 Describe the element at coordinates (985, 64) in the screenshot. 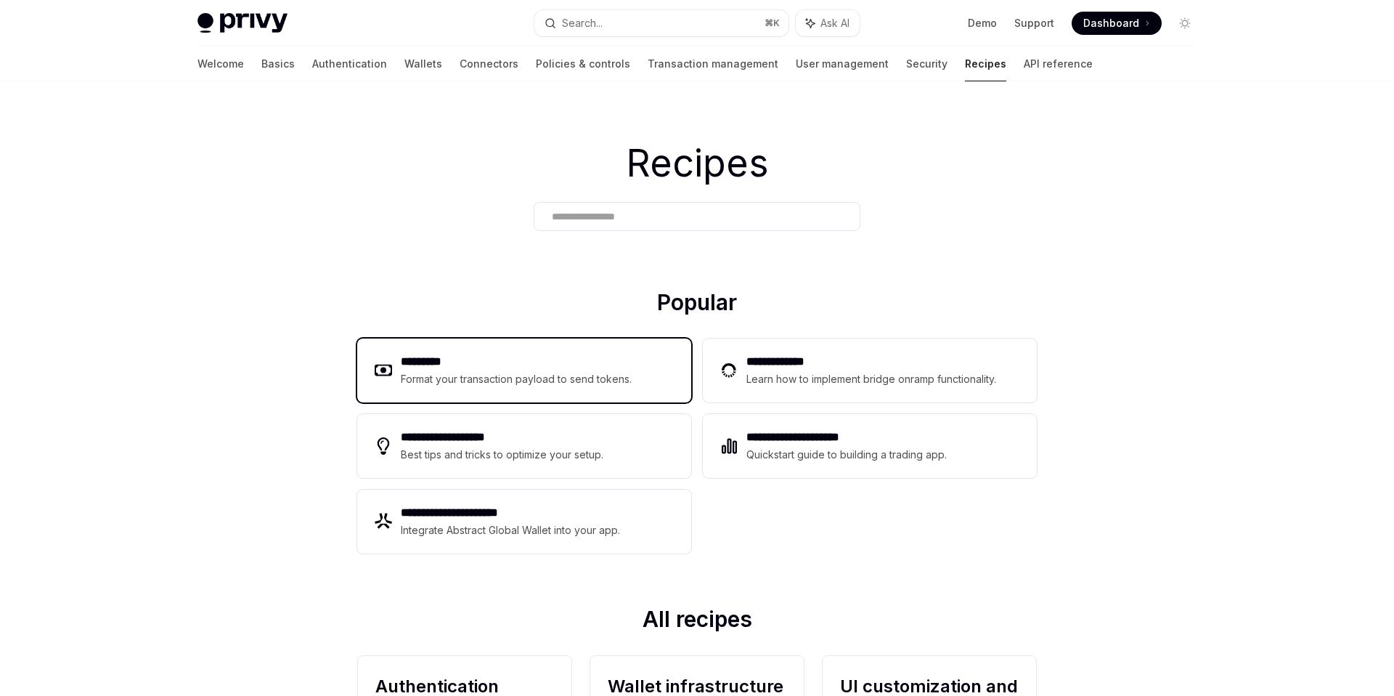

I see `a: Recipes` at that location.